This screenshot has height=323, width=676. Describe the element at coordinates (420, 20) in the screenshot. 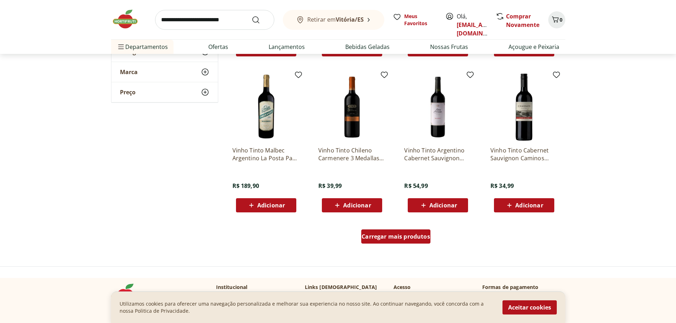

I see `span: Meus Favoritos` at that location.